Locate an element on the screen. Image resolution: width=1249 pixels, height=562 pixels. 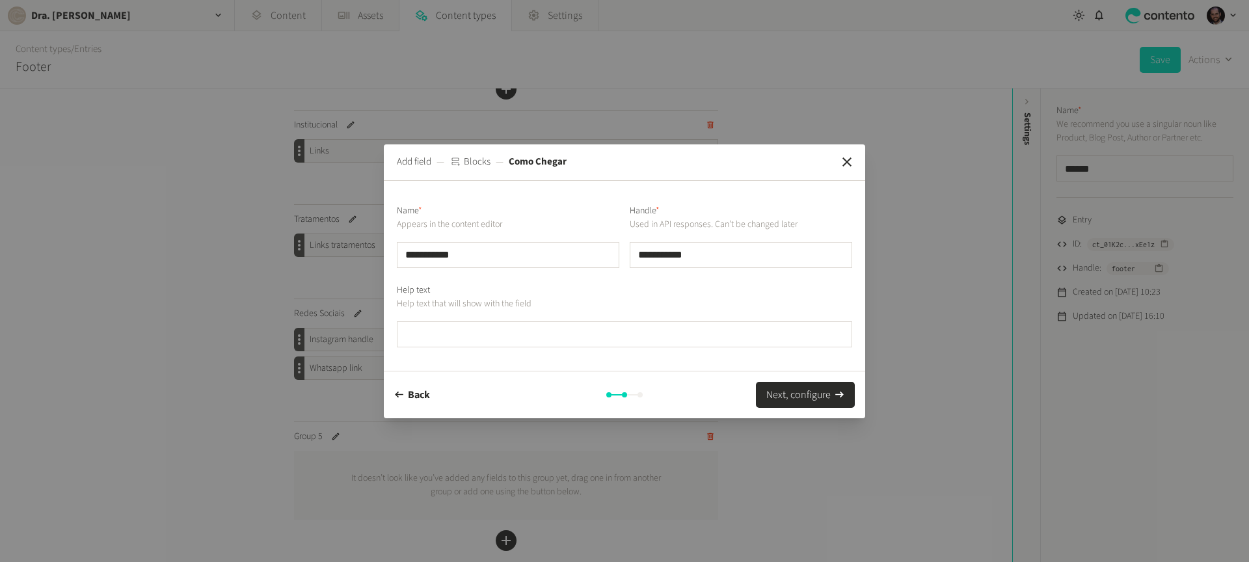
label: Name is located at coordinates (409, 211).